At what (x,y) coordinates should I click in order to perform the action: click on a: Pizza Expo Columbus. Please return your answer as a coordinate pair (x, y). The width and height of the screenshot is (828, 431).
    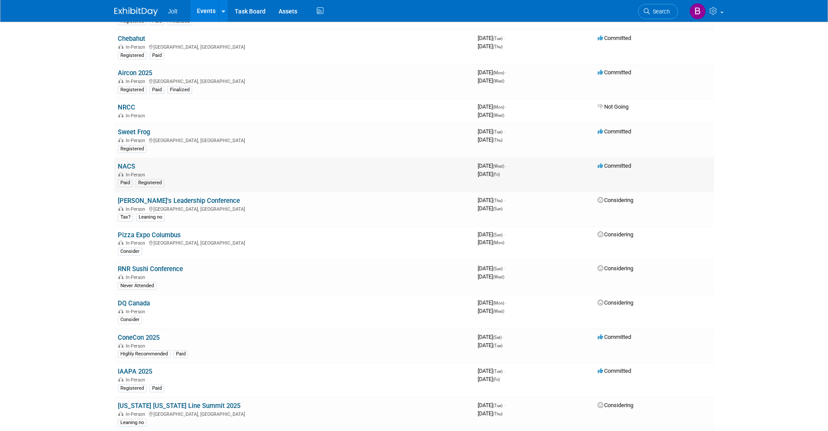
    Looking at the image, I should click on (149, 235).